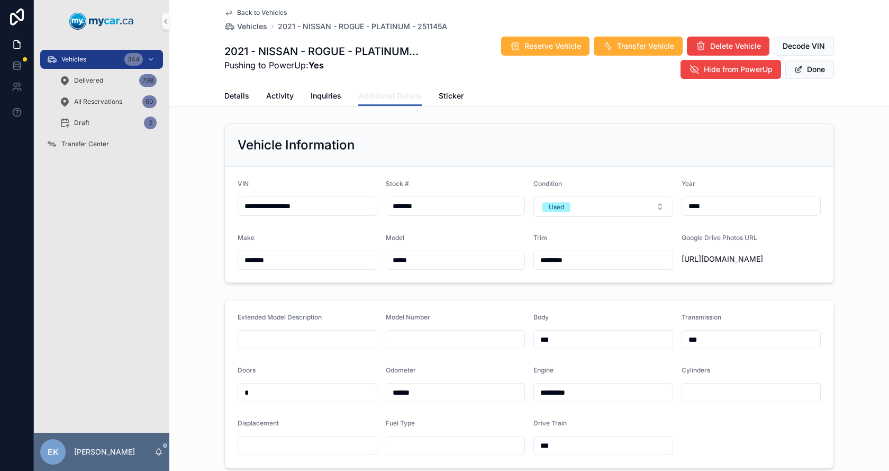  What do you see at coordinates (541, 317) in the screenshot?
I see `span: Body` at bounding box center [541, 317].